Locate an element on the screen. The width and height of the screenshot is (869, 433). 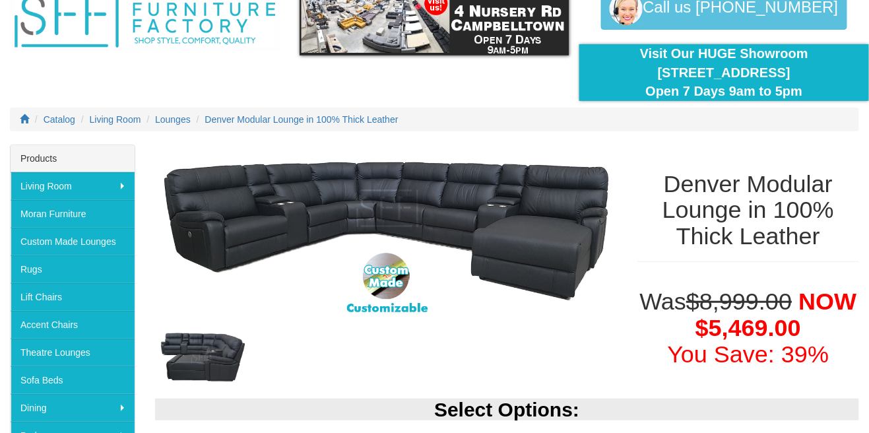
a: Theatre Lounges is located at coordinates (73, 352).